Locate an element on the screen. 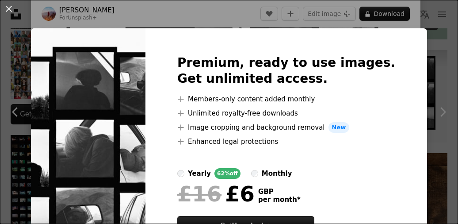 The height and width of the screenshot is (224, 458). div: £6 is located at coordinates (216, 194).